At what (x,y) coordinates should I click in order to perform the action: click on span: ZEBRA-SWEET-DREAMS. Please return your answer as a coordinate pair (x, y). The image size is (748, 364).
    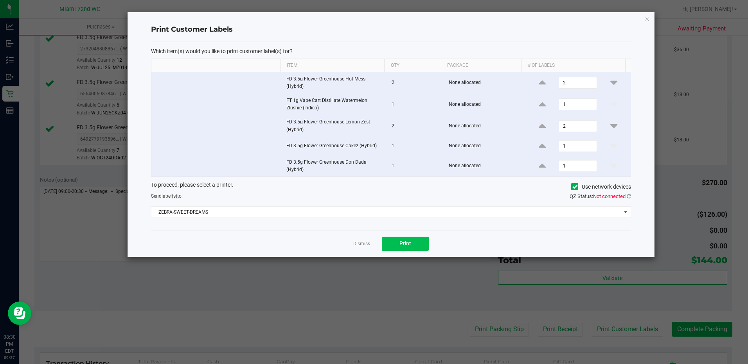
    Looking at the image, I should click on (386, 212).